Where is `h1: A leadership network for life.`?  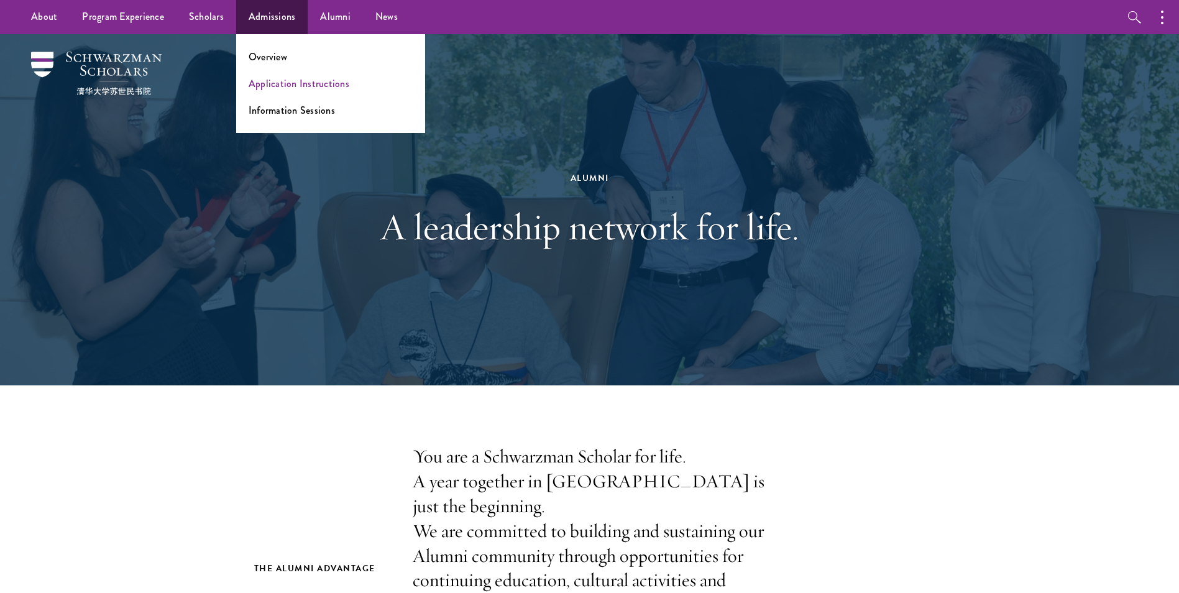
h1: A leadership network for life. is located at coordinates (590, 227).